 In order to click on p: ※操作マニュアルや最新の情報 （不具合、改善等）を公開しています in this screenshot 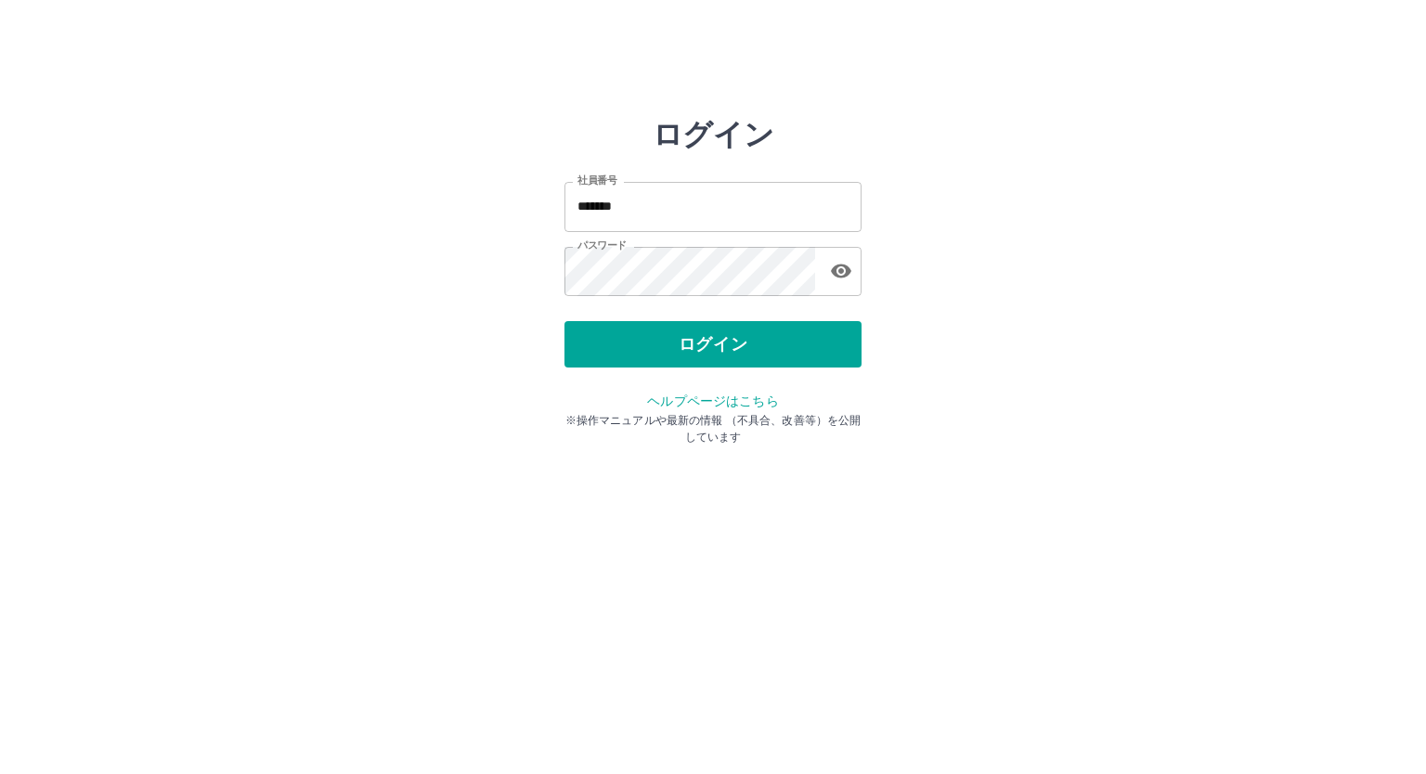, I will do `click(713, 429)`.